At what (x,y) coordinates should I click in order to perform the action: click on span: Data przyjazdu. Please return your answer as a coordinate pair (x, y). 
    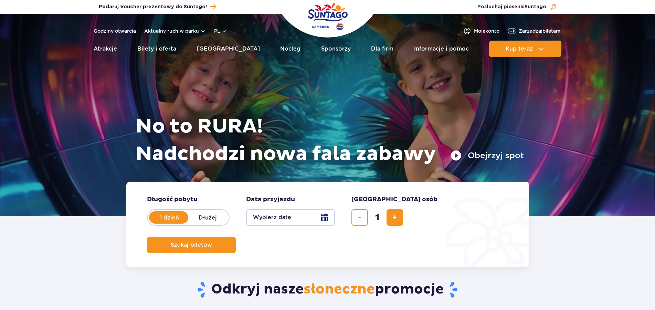
    Looking at the image, I should click on (271, 200).